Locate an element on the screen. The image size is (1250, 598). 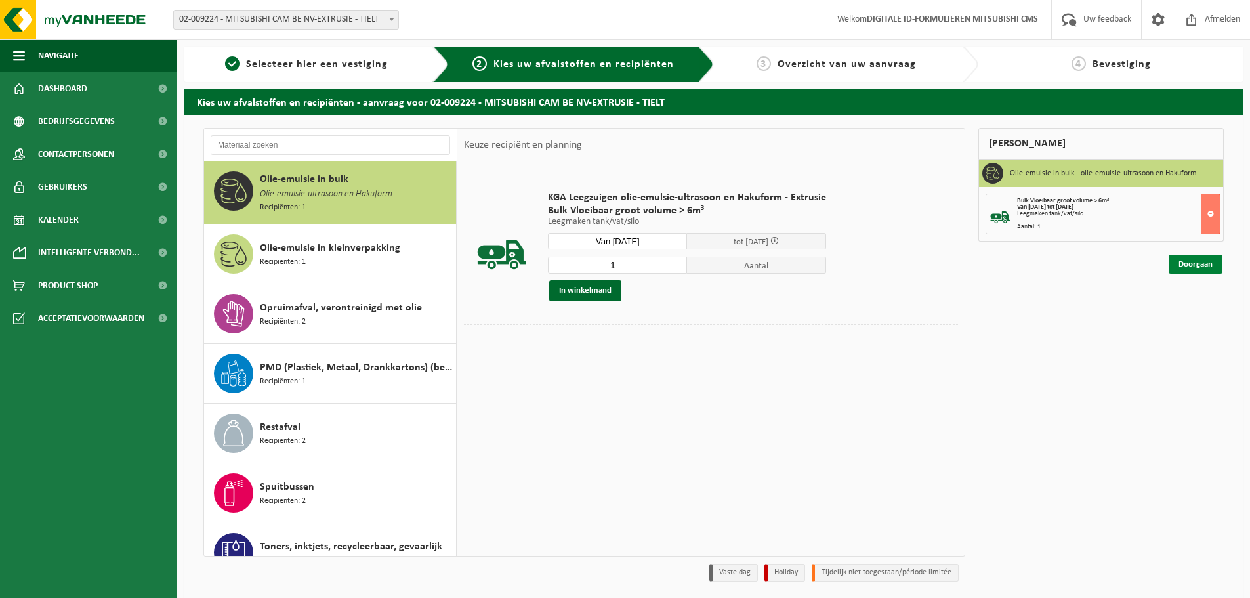
span: Gebruikers is located at coordinates (62, 187).